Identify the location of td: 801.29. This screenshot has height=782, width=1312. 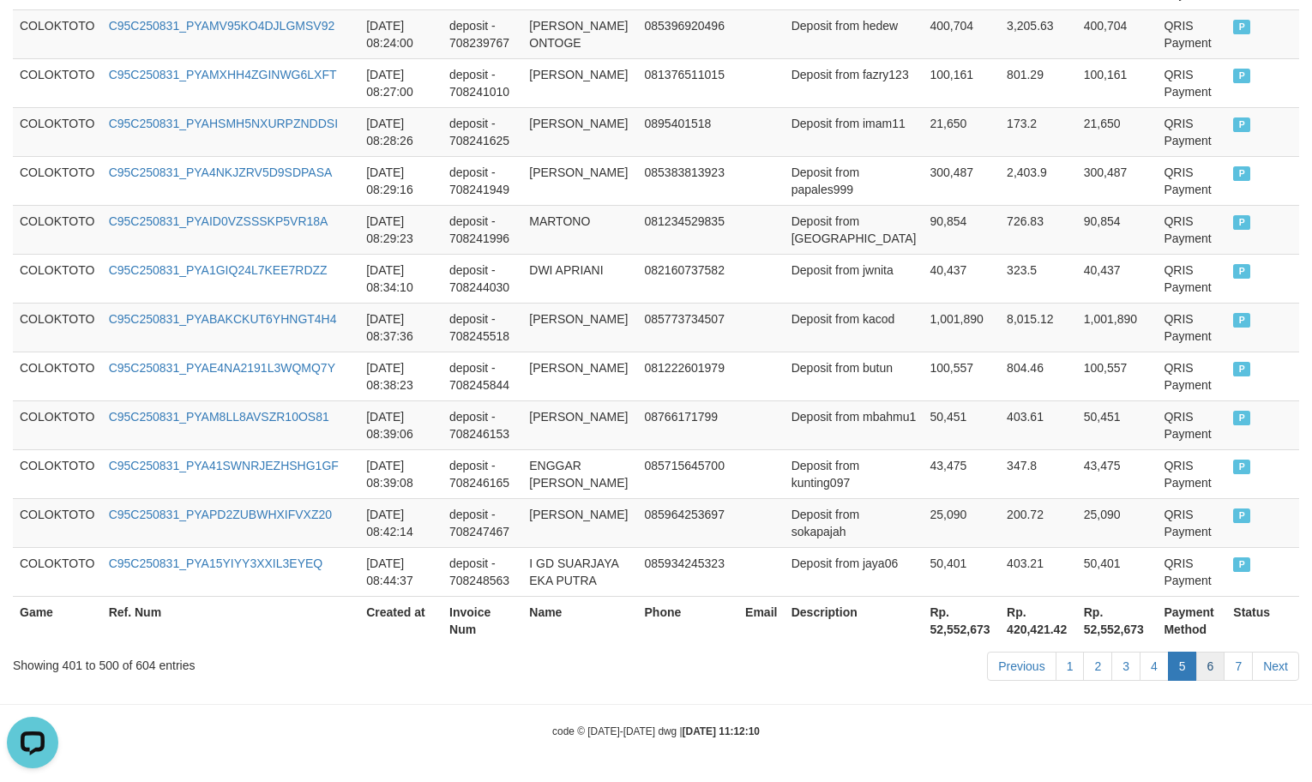
(1039, 82).